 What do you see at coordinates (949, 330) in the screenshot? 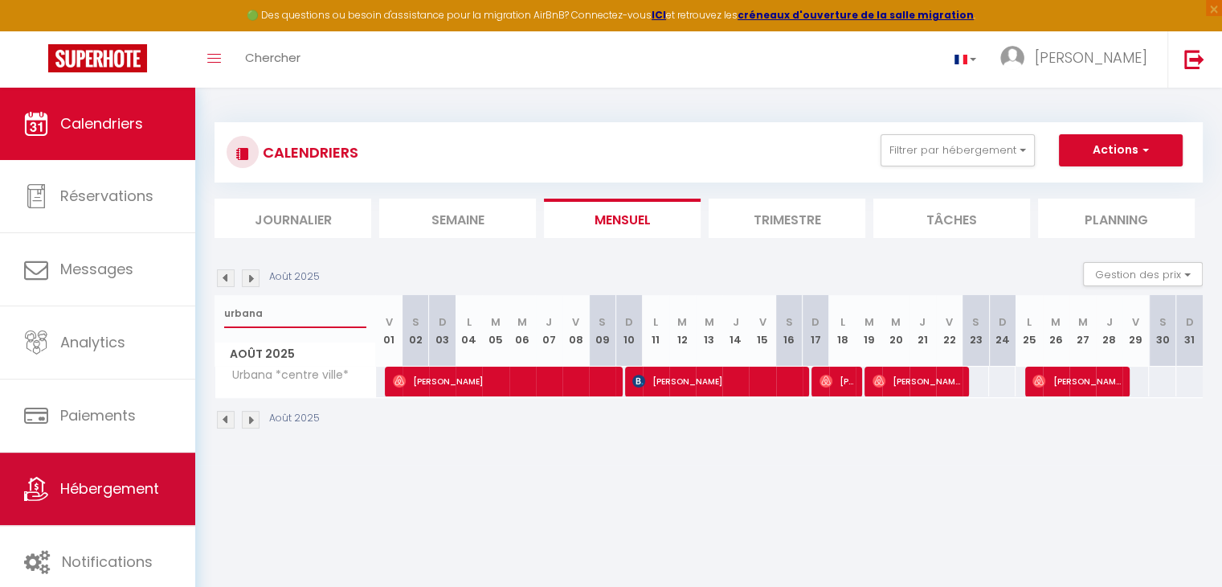
I see `th: 22` at bounding box center [949, 330].